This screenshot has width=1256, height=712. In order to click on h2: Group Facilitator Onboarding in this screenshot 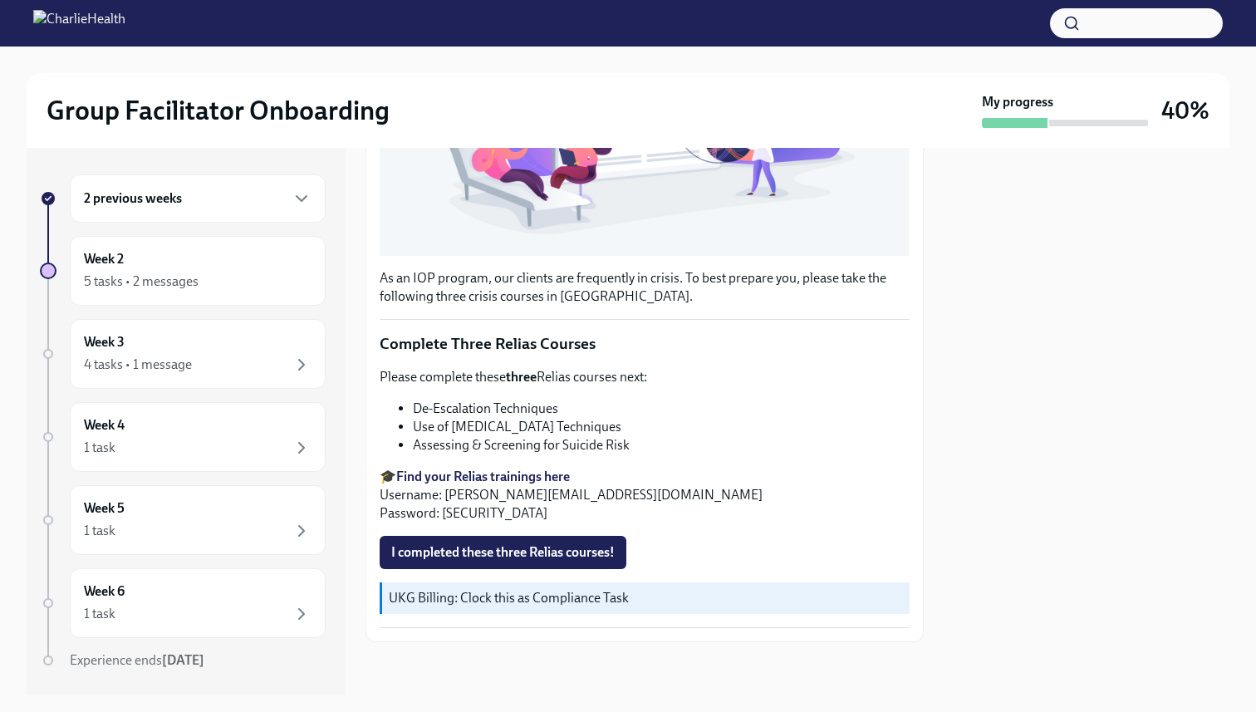, I will do `click(218, 111)`.